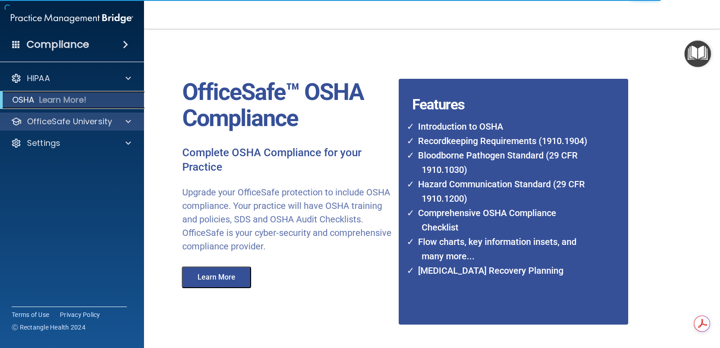  Describe the element at coordinates (71, 78) in the screenshot. I see `a: HIPAA` at that location.